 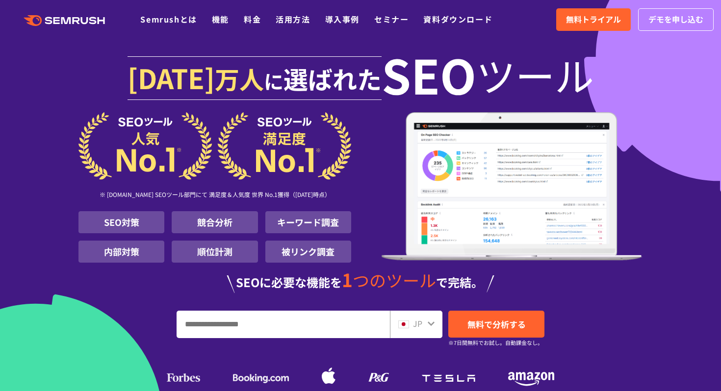 What do you see at coordinates (676, 20) in the screenshot?
I see `span: デモを申し込む` at bounding box center [676, 20].